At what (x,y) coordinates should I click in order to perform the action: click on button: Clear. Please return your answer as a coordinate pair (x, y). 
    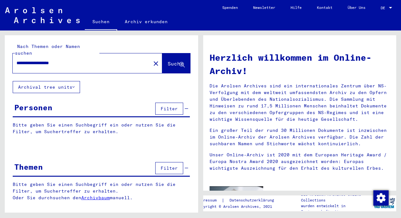
    Looking at the image, I should click on (156, 63).